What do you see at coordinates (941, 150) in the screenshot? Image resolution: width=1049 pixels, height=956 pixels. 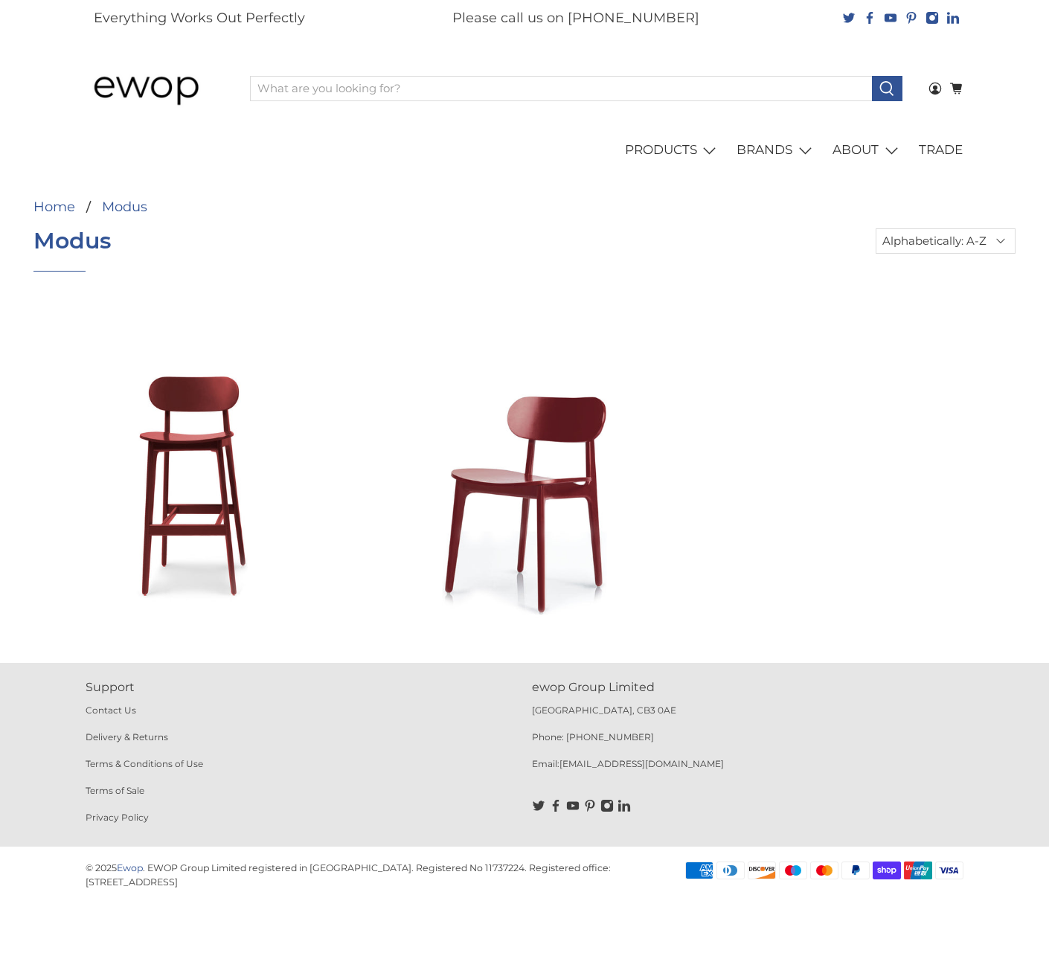 I see `a: TRADE` at bounding box center [941, 150].